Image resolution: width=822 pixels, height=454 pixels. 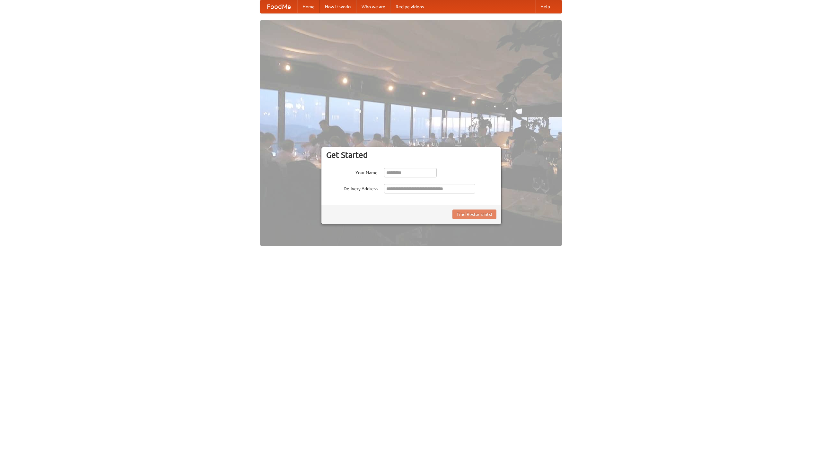 I want to click on a: Home, so click(x=309, y=7).